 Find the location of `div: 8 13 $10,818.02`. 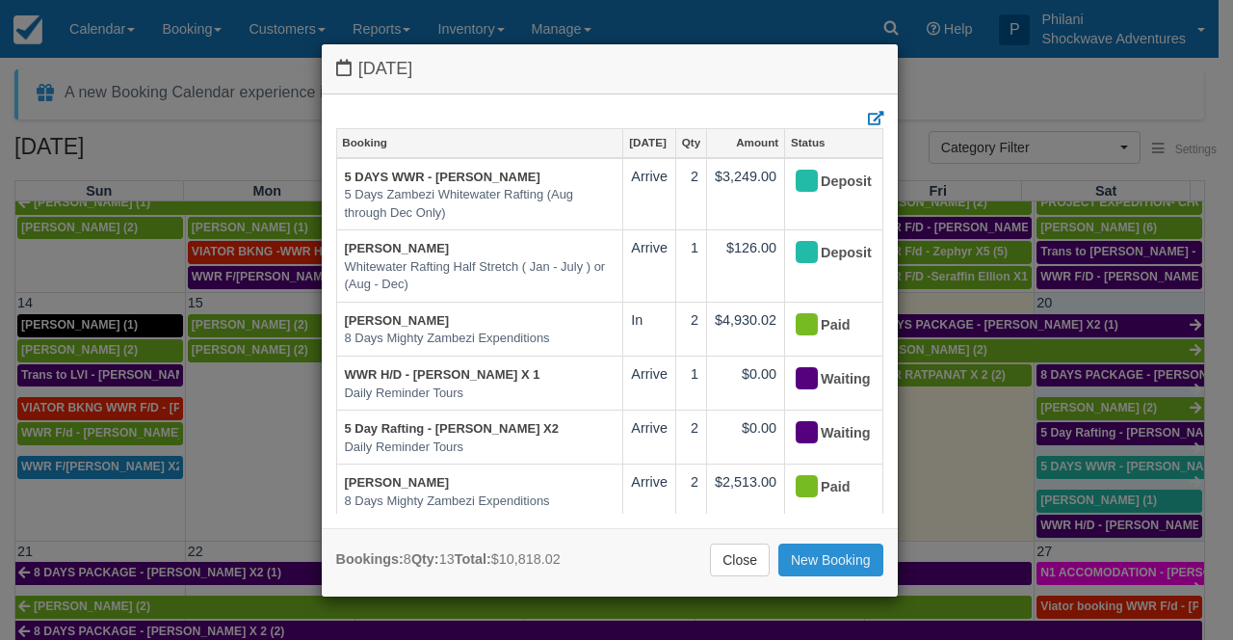

div: 8 13 $10,818.02 is located at coordinates (448, 559).